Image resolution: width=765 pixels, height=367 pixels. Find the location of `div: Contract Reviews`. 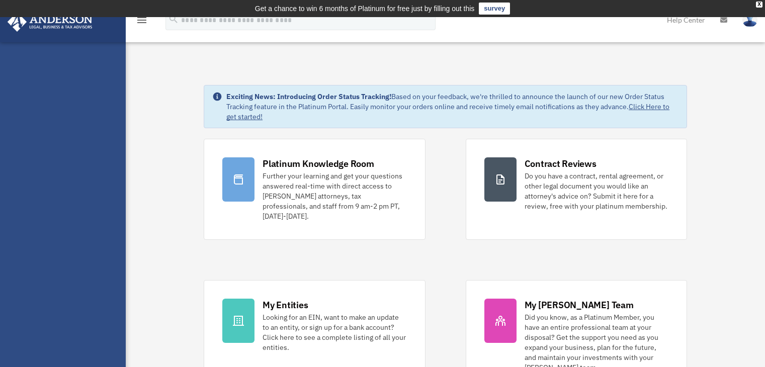

div: Contract Reviews is located at coordinates (560, 163).